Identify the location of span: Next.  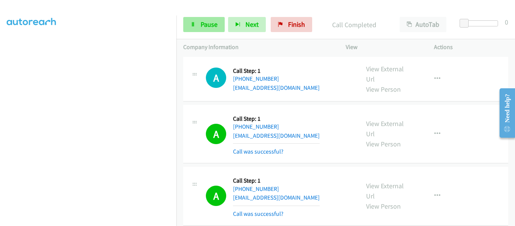
(252, 24).